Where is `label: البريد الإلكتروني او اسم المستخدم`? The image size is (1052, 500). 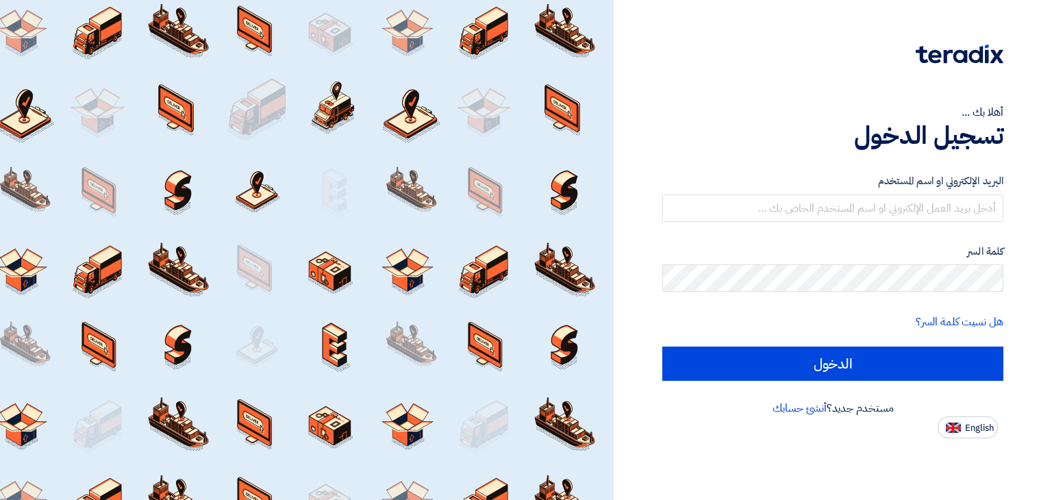
label: البريد الإلكتروني او اسم المستخدم is located at coordinates (833, 181).